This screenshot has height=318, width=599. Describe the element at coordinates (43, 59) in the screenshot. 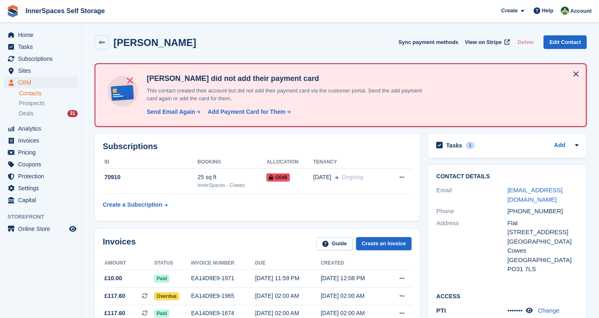

I see `span: Subscriptions` at that location.